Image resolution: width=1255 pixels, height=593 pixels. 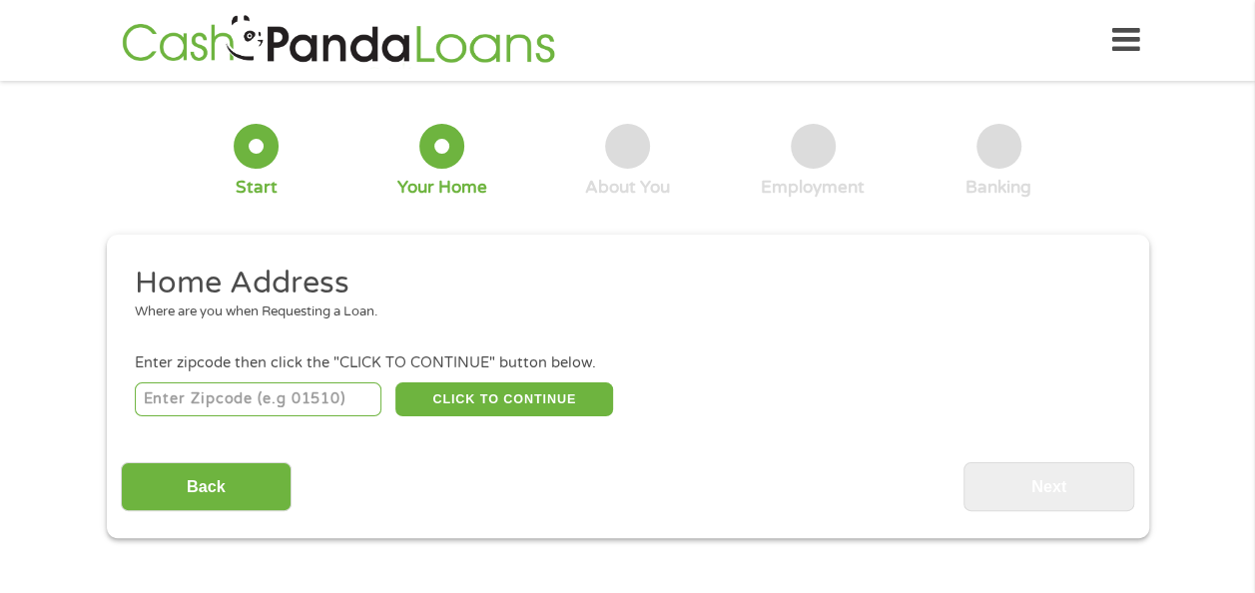 What do you see at coordinates (620, 313) in the screenshot?
I see `div: Where are you when Requesting a Loan.` at bounding box center [620, 313].